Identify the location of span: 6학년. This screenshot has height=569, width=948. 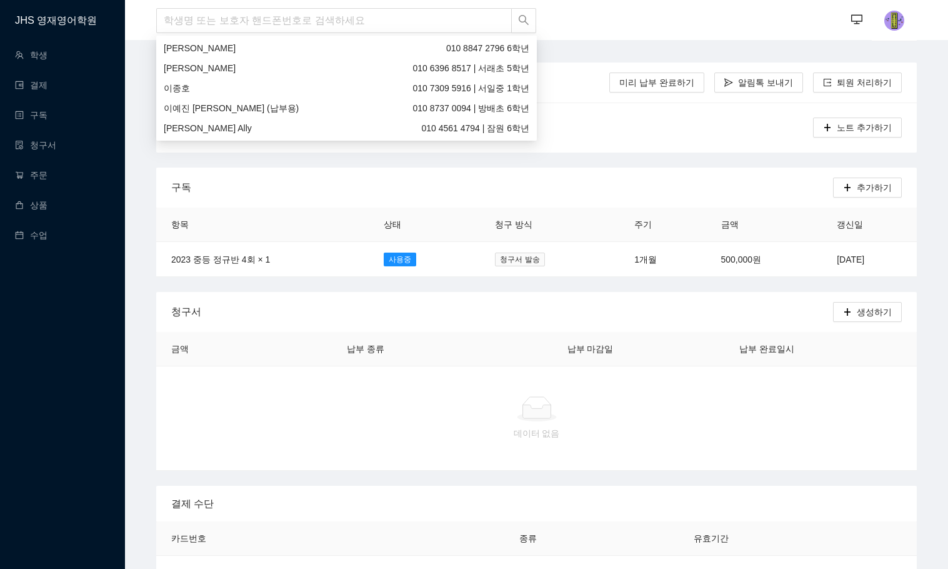
(488, 48).